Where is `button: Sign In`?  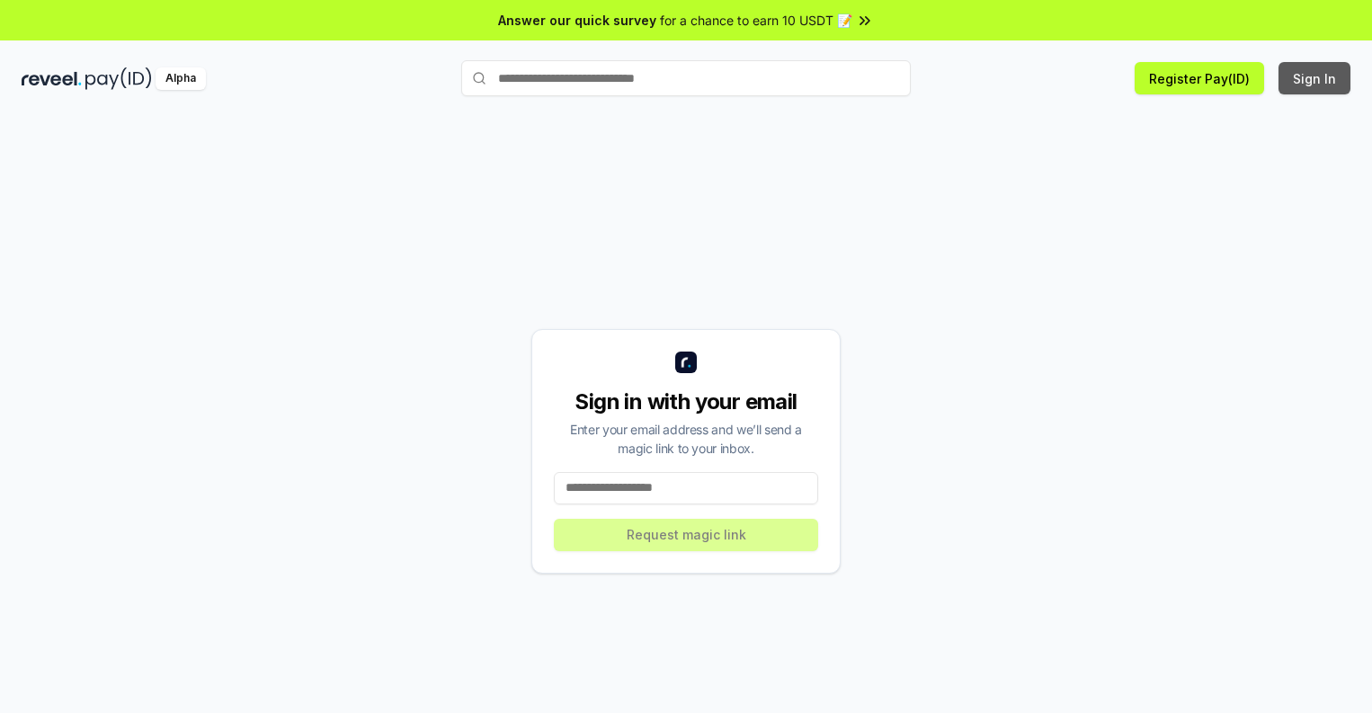 button: Sign In is located at coordinates (1314, 78).